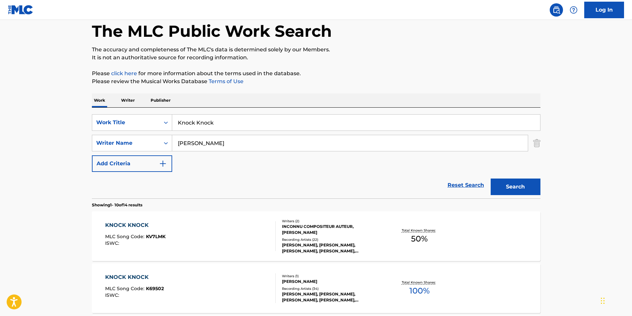  What do you see at coordinates (126, 143) in the screenshot?
I see `div: Writer Name` at bounding box center [126, 143].